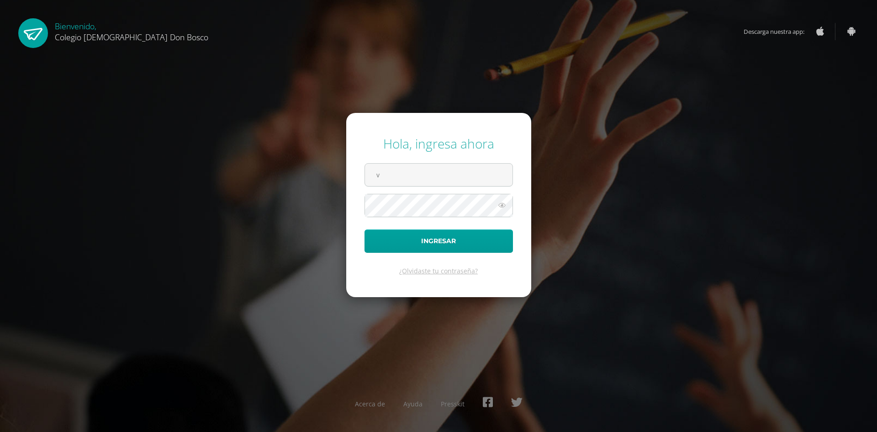 The width and height of the screenshot is (877, 432). What do you see at coordinates (438, 241) in the screenshot?
I see `button: Ingresar` at bounding box center [438, 241].